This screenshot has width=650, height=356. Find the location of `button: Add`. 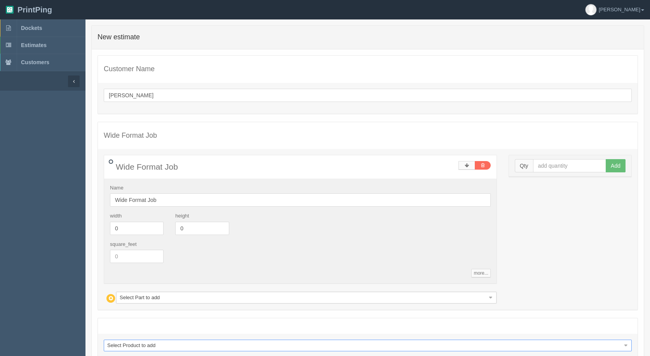

button: Add is located at coordinates (616, 166).